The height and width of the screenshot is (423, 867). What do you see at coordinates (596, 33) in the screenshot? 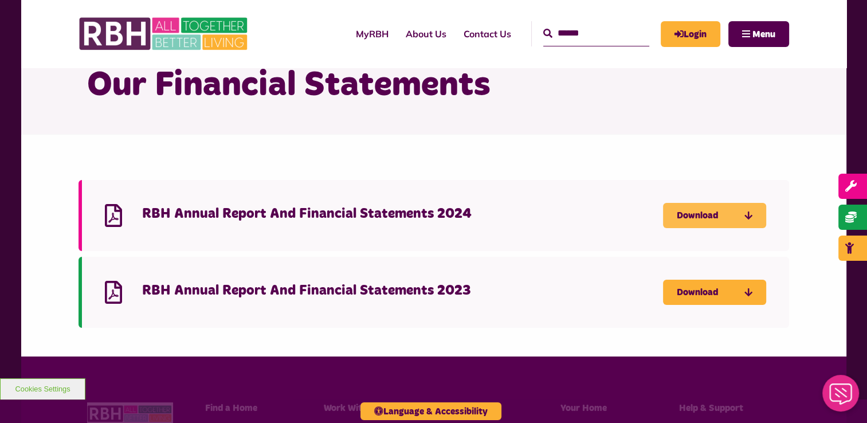
I see `input: Search` at bounding box center [596, 33].